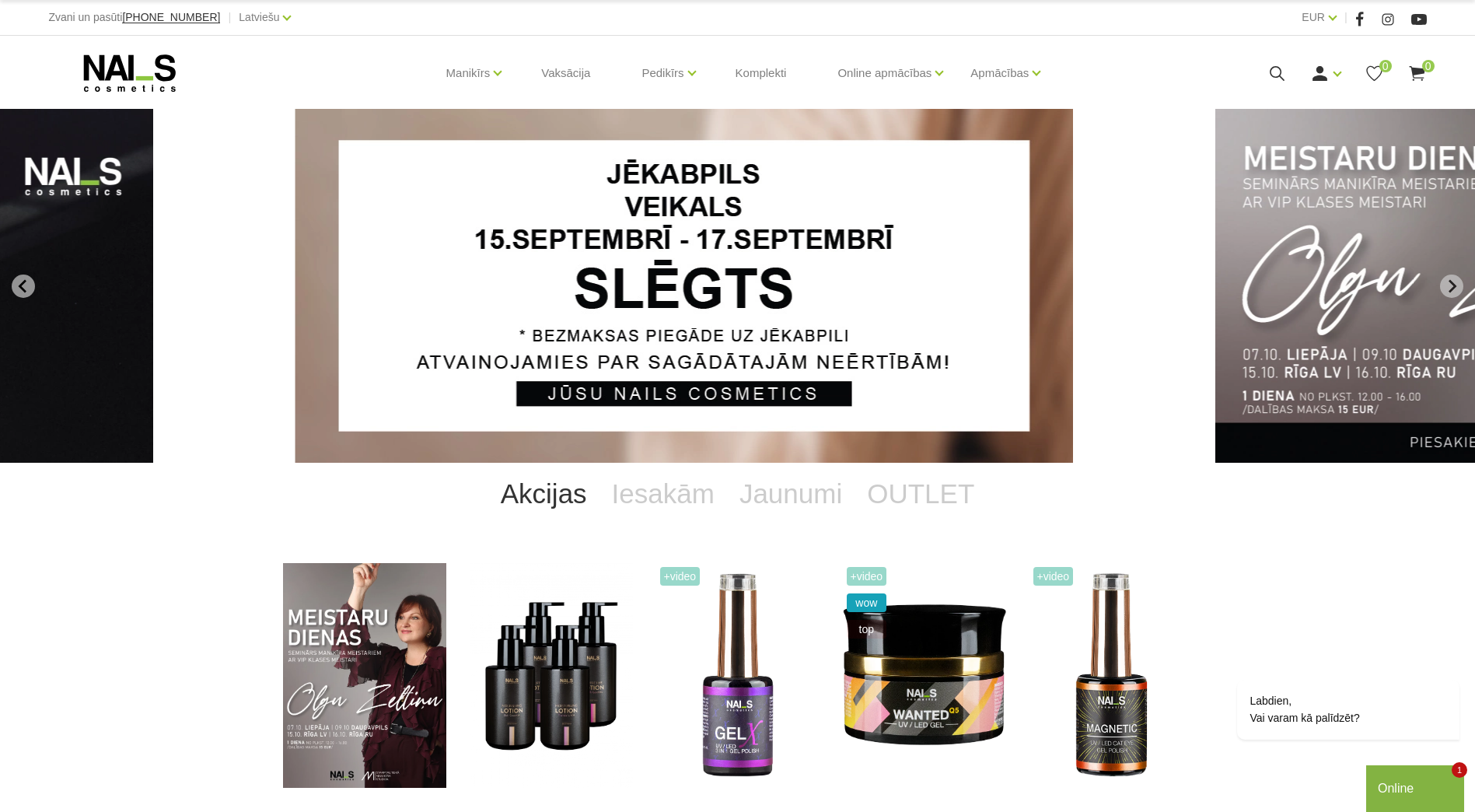  Describe the element at coordinates (1111, 675) in the screenshot. I see `img: Ilgnoturīga gellaka, kas sastāv no metāla mikrodaļiņām, kuras īpaša magnēta ietekmē var pārvērst ...` at that location.